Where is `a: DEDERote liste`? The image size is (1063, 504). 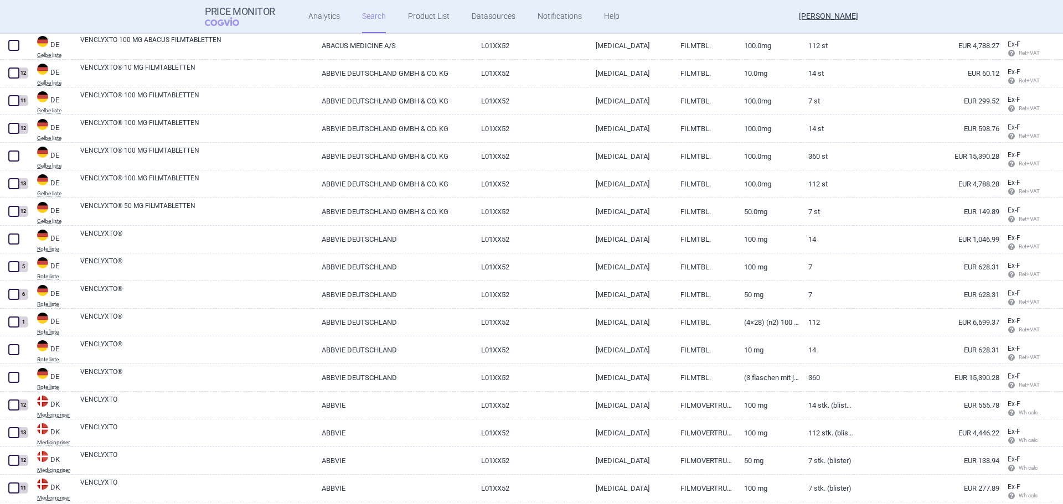 a: DEDERote liste is located at coordinates (50, 351).